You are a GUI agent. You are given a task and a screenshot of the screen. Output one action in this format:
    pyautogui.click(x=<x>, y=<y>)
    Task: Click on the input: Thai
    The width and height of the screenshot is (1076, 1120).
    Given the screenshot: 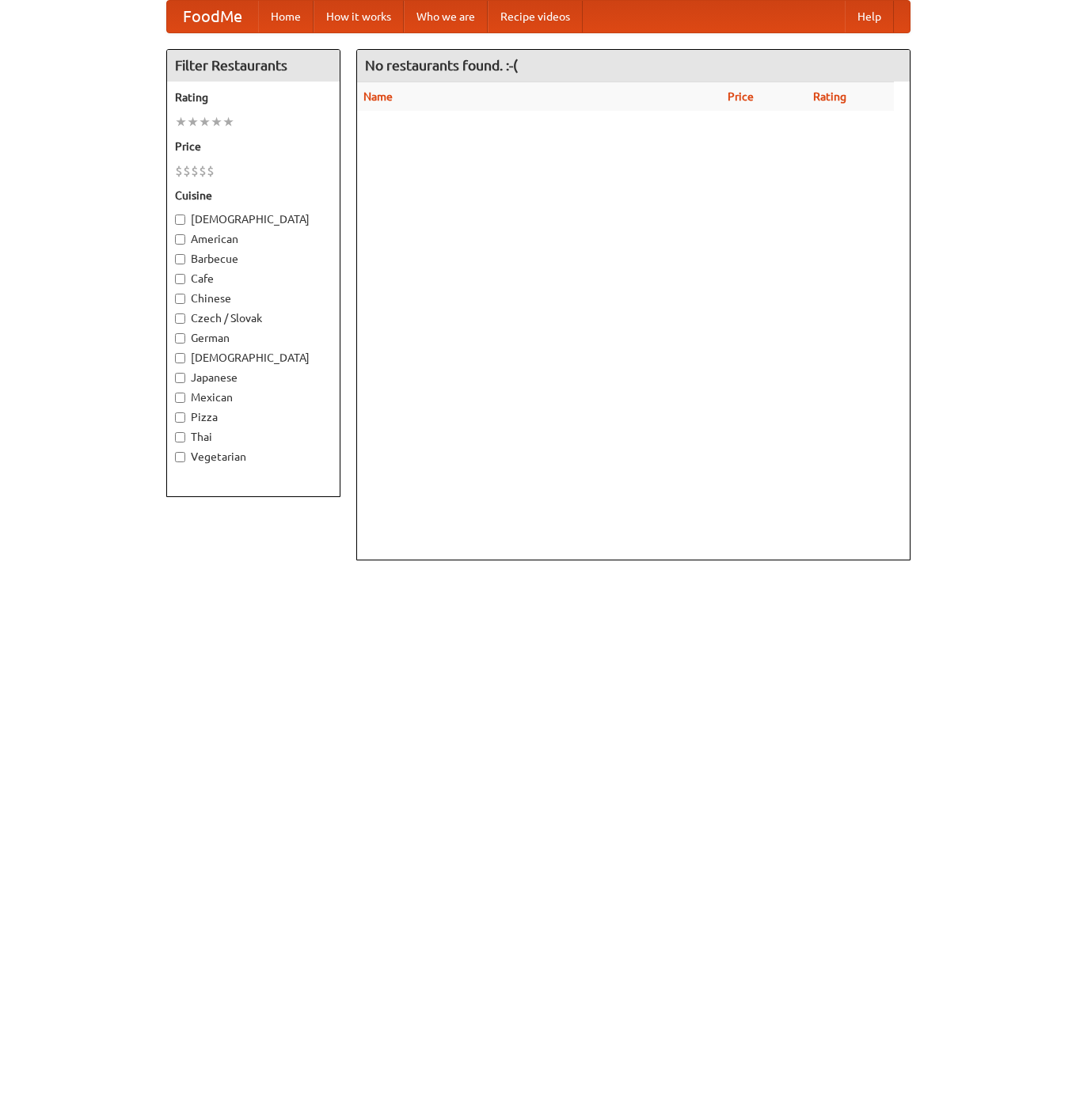 What is the action you would take?
    pyautogui.click(x=180, y=437)
    